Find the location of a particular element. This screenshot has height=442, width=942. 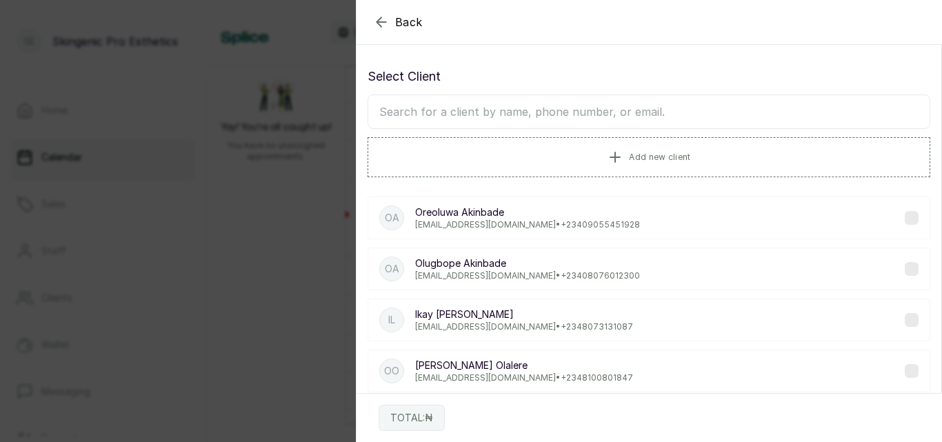

span: Back is located at coordinates (409, 22).